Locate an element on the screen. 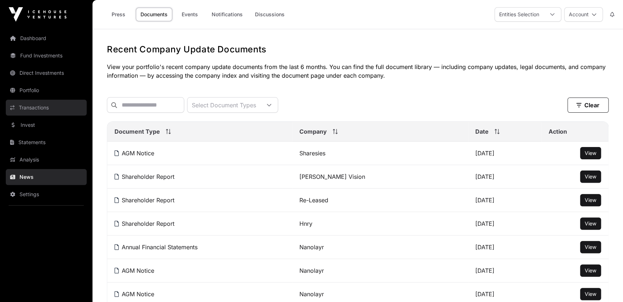  img: Icehouse Ventures Logo is located at coordinates (38, 14).